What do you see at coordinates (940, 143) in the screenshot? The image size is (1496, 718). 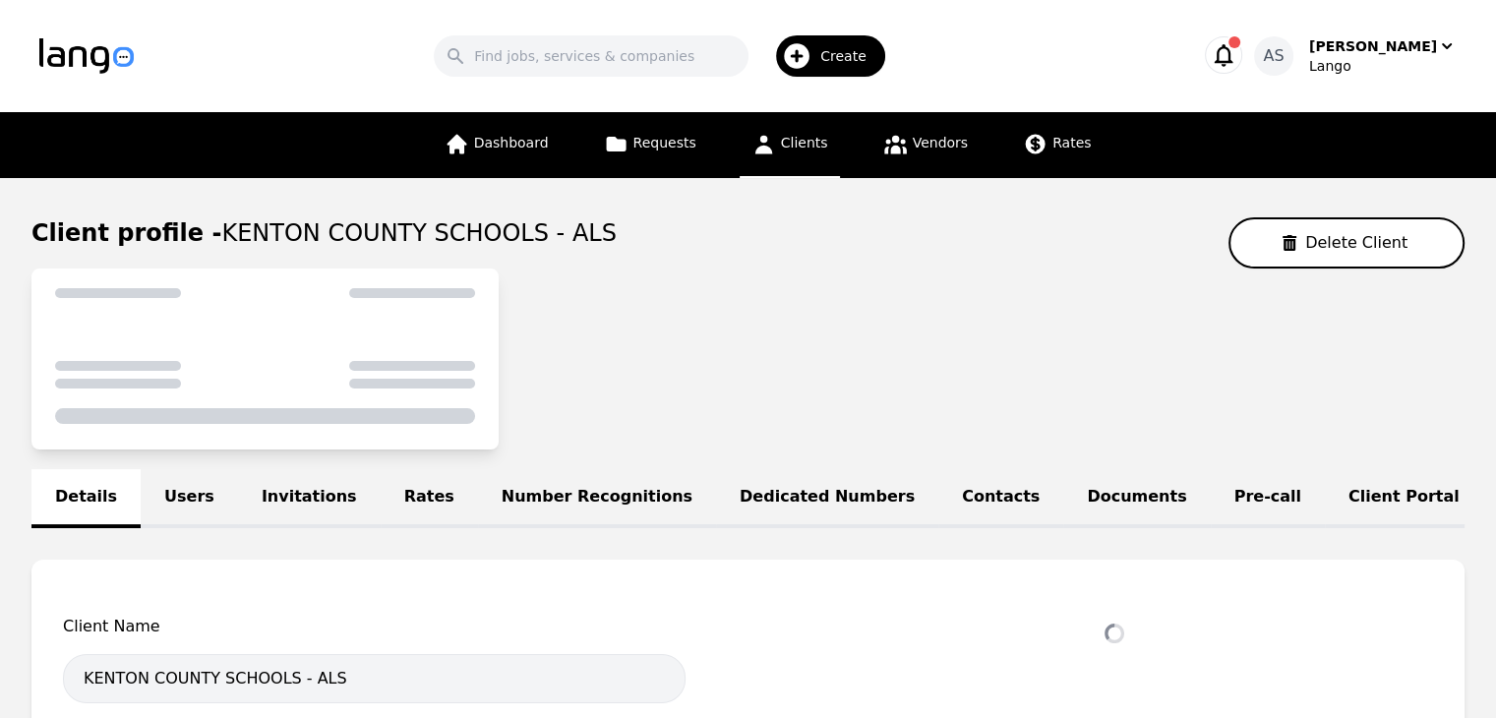 I see `span: Vendors` at bounding box center [940, 143].